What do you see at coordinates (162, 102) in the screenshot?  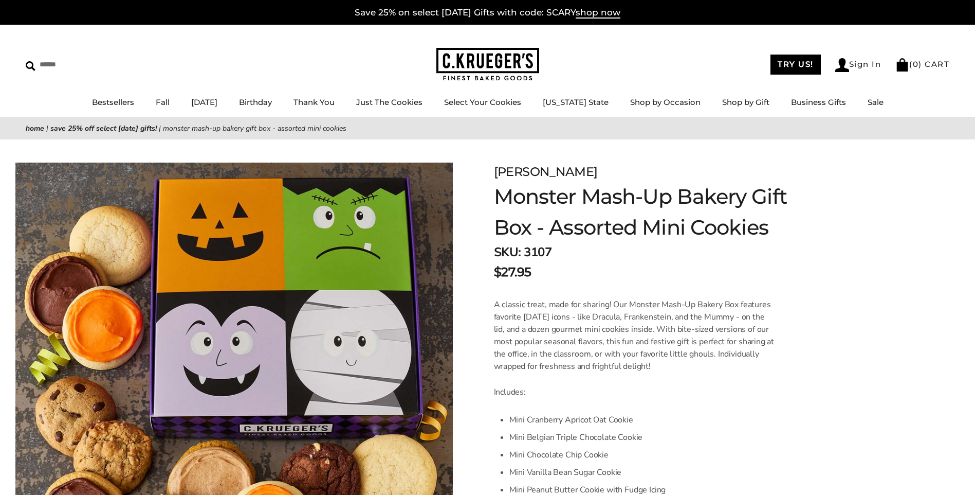 I see `a: Fall` at bounding box center [162, 102].